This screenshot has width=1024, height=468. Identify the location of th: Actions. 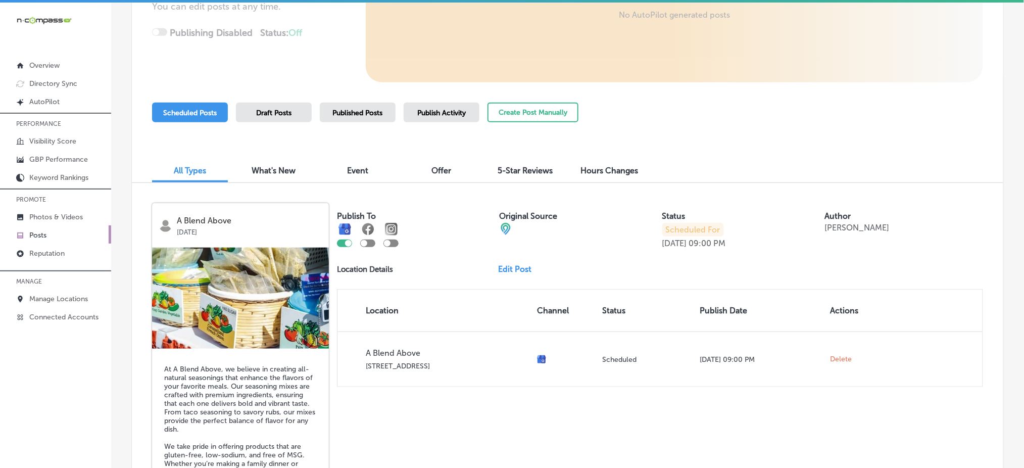
(851, 310).